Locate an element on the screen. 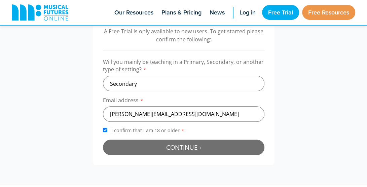 The width and height of the screenshot is (367, 187). label: Email address is located at coordinates (184, 101).